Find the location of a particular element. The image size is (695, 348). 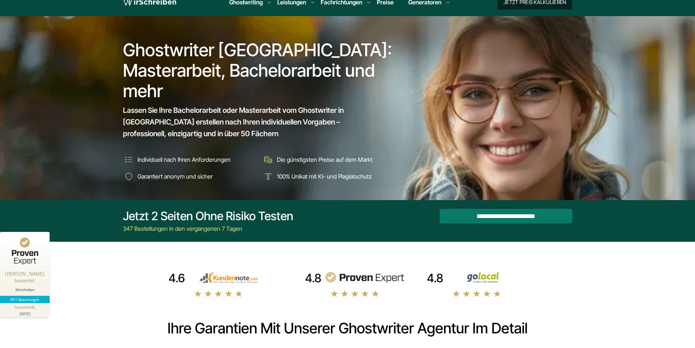

h2: Ihre Garantien mit unserer Ghostwriter Agentur im Detail is located at coordinates (348, 328).